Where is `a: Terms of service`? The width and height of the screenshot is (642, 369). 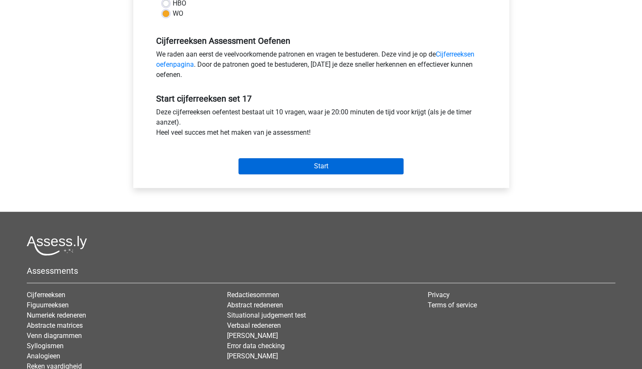 a: Terms of service is located at coordinates (453, 304).